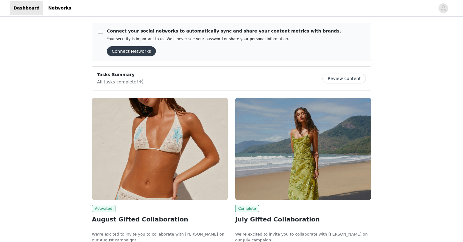  I want to click on div: avatar, so click(444, 8).